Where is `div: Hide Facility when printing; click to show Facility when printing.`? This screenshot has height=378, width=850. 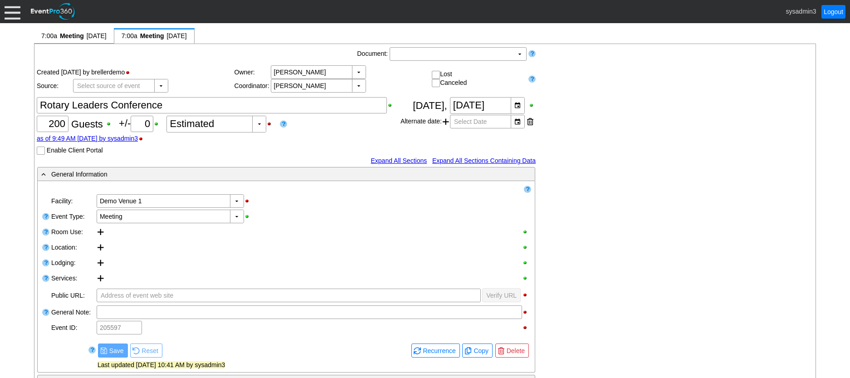 div: Hide Facility when printing; click to show Facility when printing. is located at coordinates (249, 201).